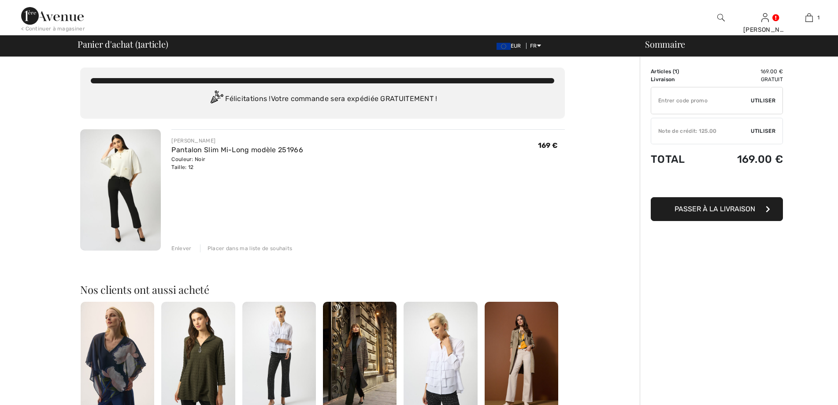 The height and width of the screenshot is (405, 838). What do you see at coordinates (548, 145) in the screenshot?
I see `span: 169 €` at bounding box center [548, 145].